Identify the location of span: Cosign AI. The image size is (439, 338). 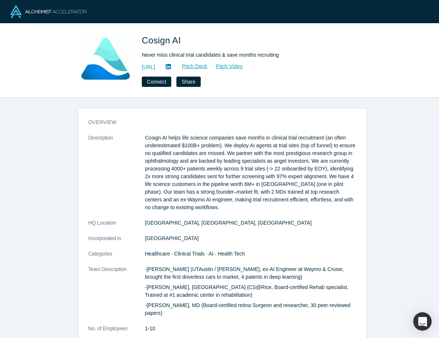
(162, 40).